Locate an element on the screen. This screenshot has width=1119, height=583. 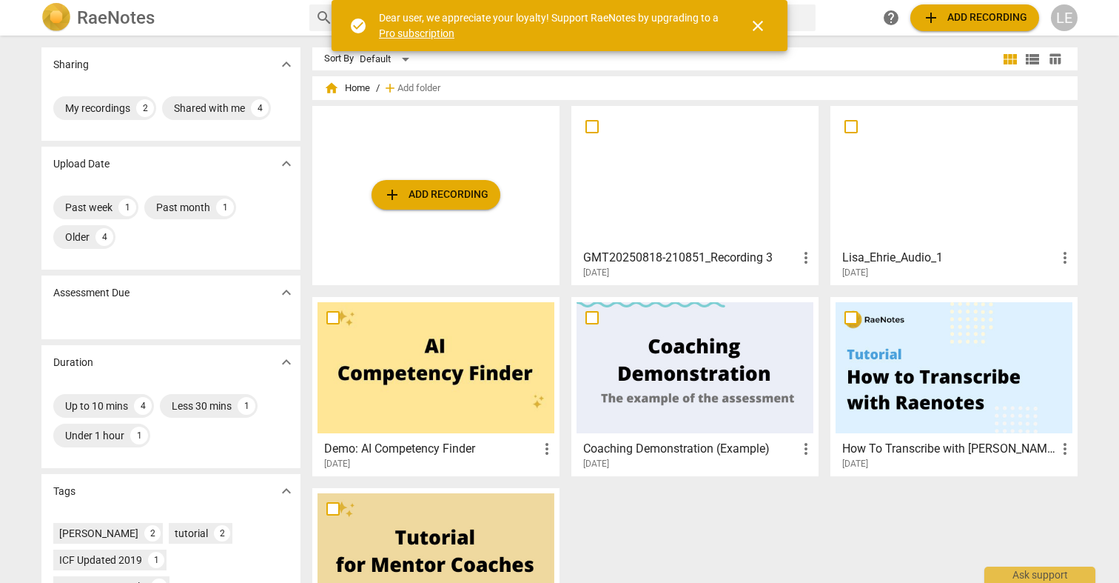
div: Less 30 mins is located at coordinates (201, 406).